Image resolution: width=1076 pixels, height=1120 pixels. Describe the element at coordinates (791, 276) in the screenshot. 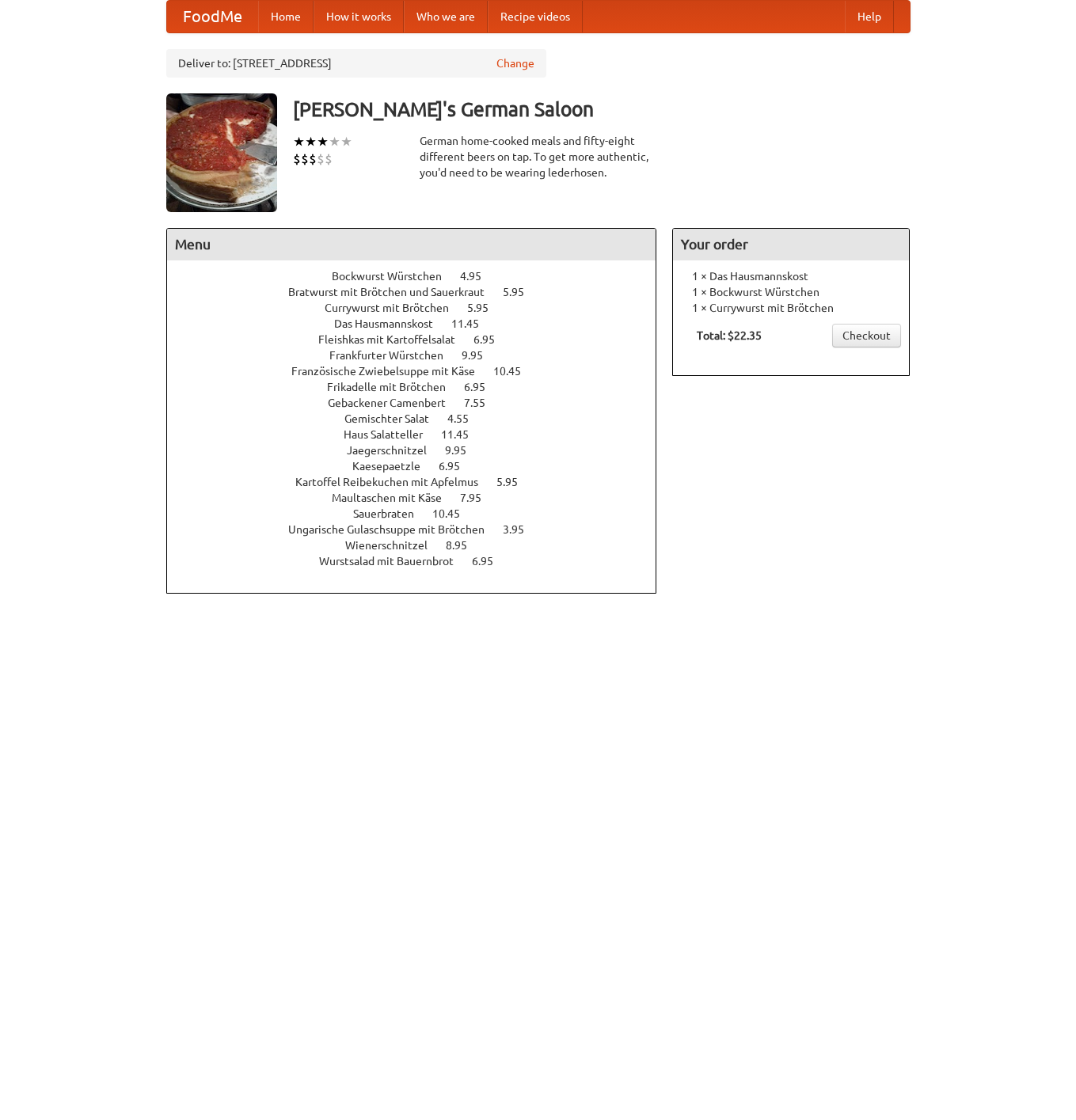

I see `li: 1 × Das Hausmannskost` at that location.